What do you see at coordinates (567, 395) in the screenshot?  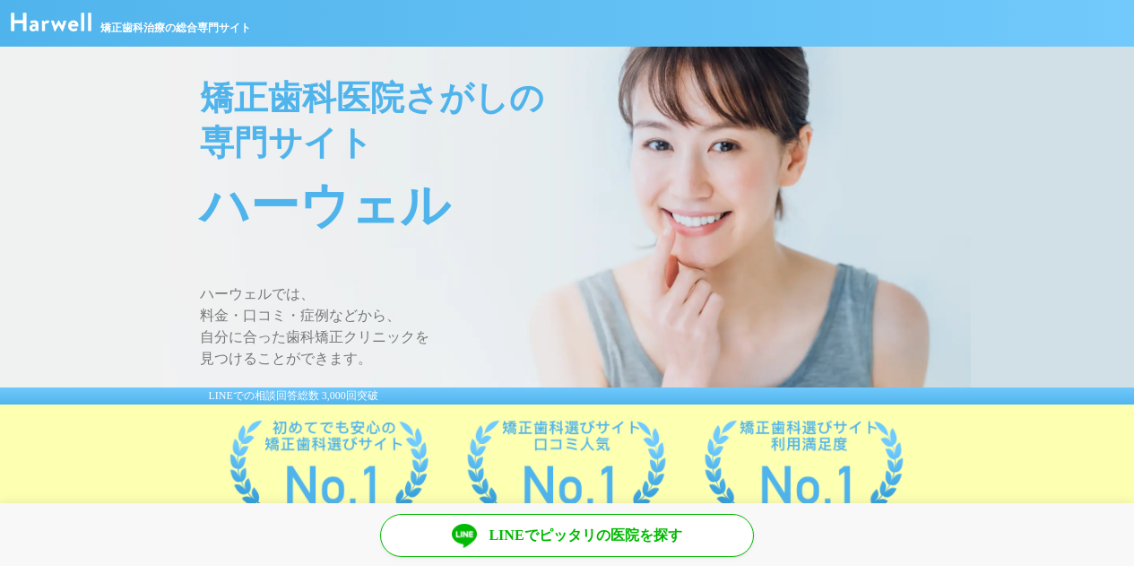 I see `div: LINEでの相談回答総数 3,000回突破` at bounding box center [567, 395].